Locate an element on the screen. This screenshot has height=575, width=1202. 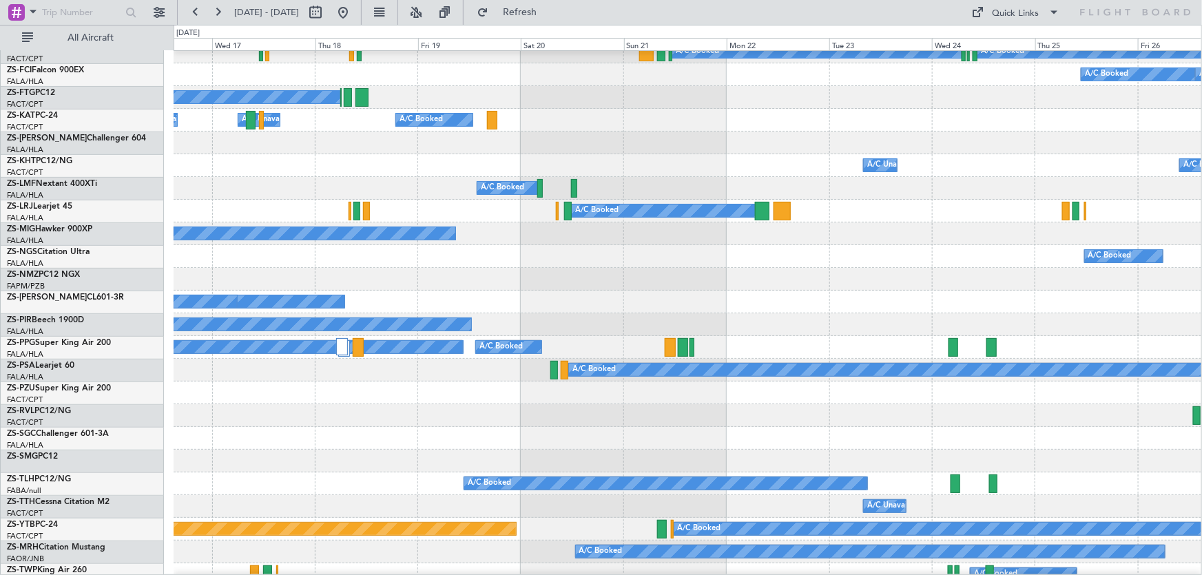
a: ZS-LMFNextant 400XTi is located at coordinates (52, 184).